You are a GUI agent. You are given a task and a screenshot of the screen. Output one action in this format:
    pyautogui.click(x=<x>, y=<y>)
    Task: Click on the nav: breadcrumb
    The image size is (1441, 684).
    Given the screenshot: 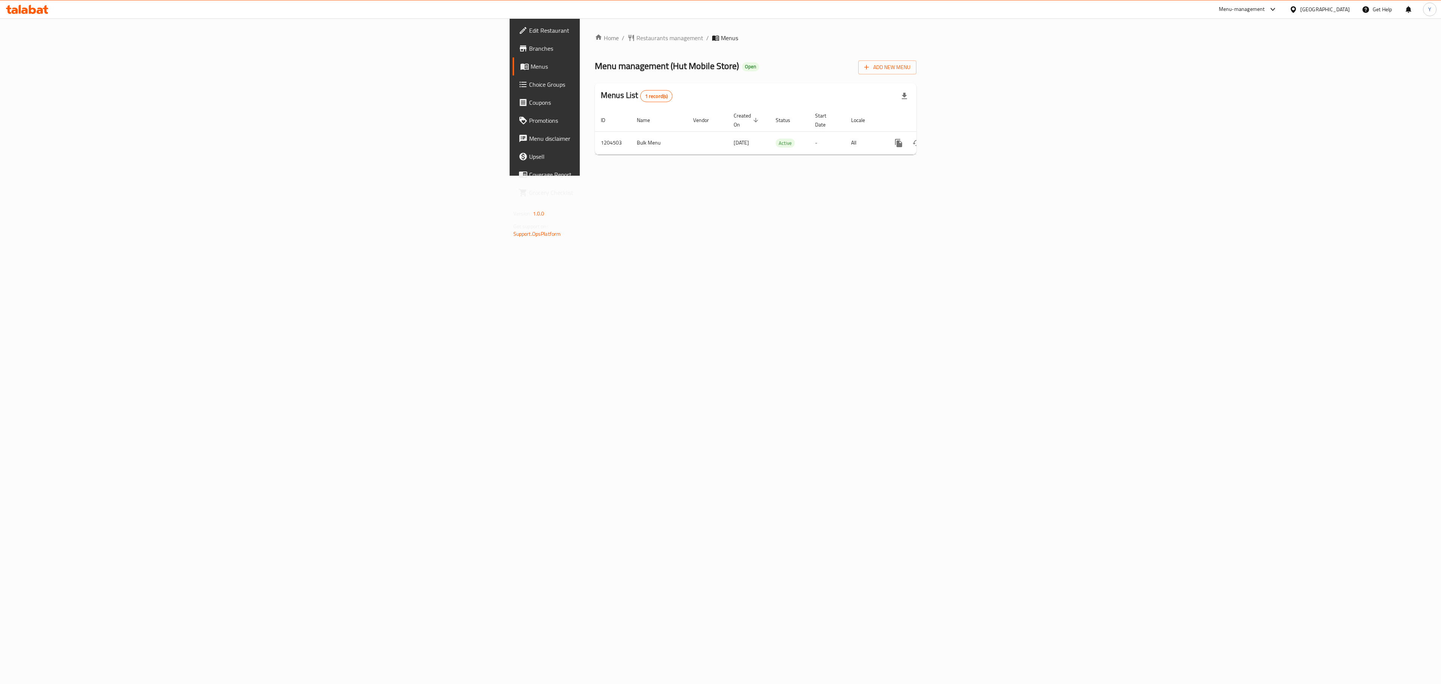 What is the action you would take?
    pyautogui.click(x=756, y=38)
    